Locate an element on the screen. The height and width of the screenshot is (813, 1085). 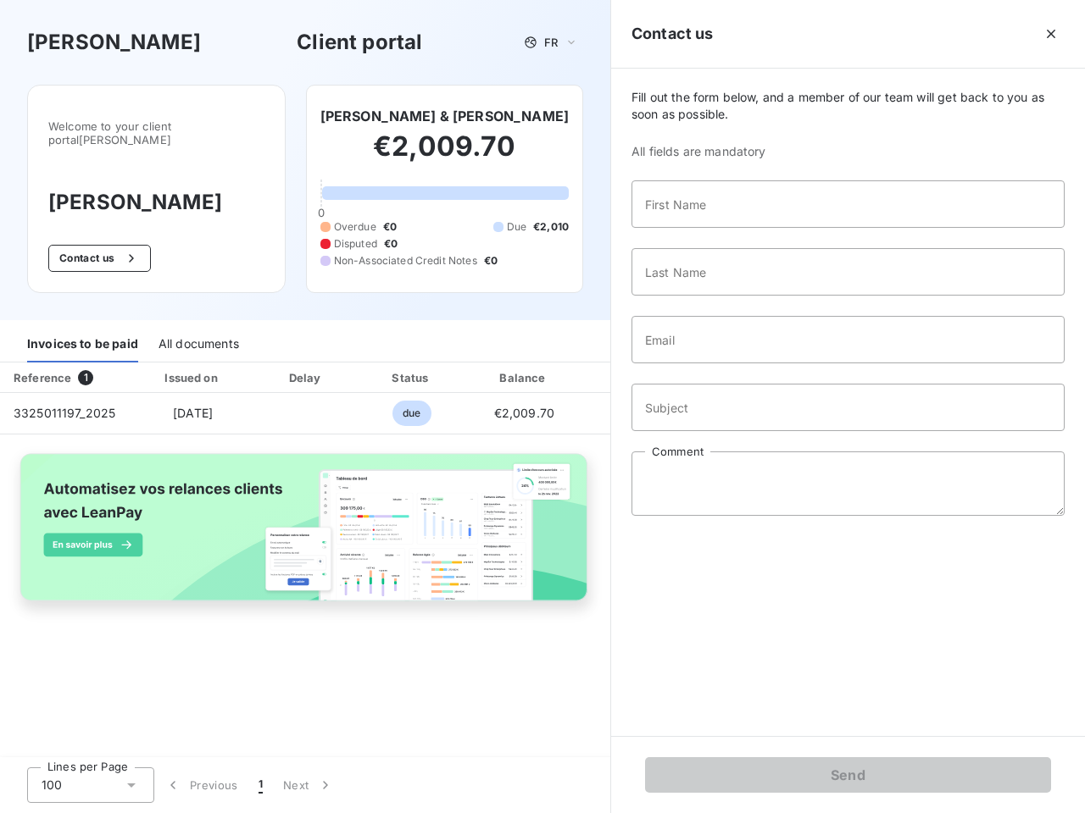
h2: €2,009.70 is located at coordinates (444, 155).